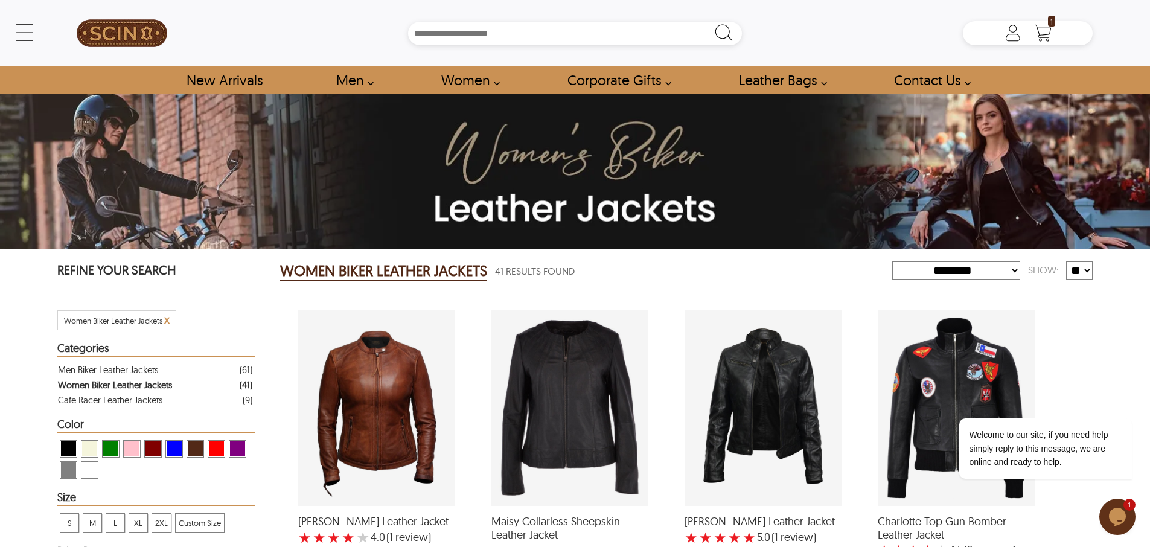  What do you see at coordinates (351, 80) in the screenshot?
I see `a: shop men's leather jackets` at bounding box center [351, 80].